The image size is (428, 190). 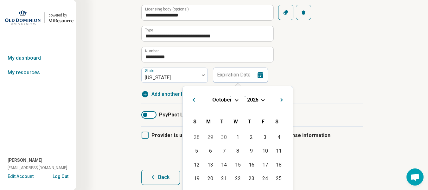 I want to click on div: Choose Wednesday, October 1st, 2025, so click(x=238, y=137).